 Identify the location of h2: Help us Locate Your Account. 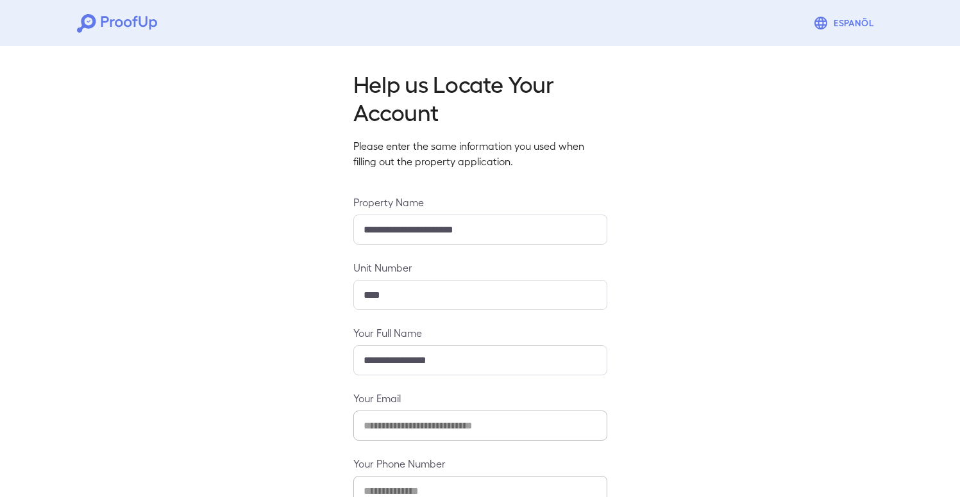
(480, 97).